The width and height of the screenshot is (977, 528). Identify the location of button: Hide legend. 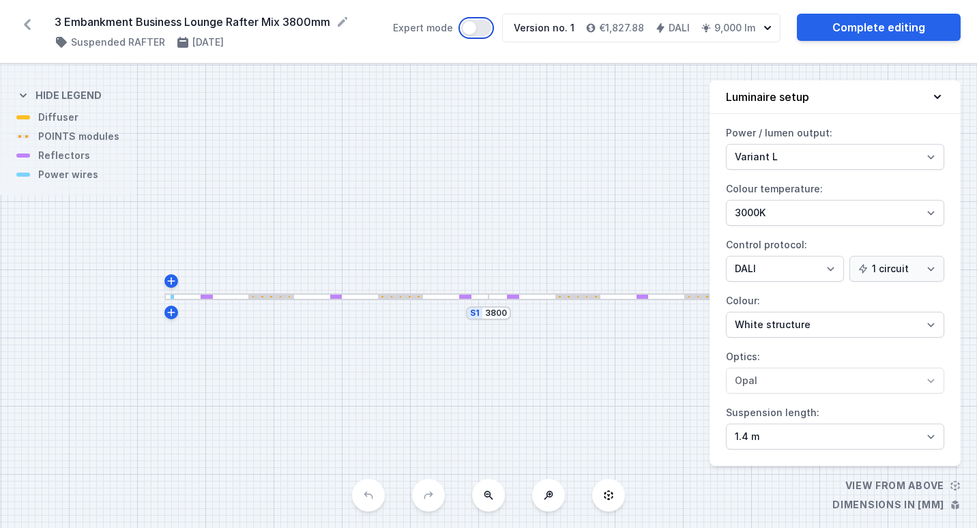
(59, 94).